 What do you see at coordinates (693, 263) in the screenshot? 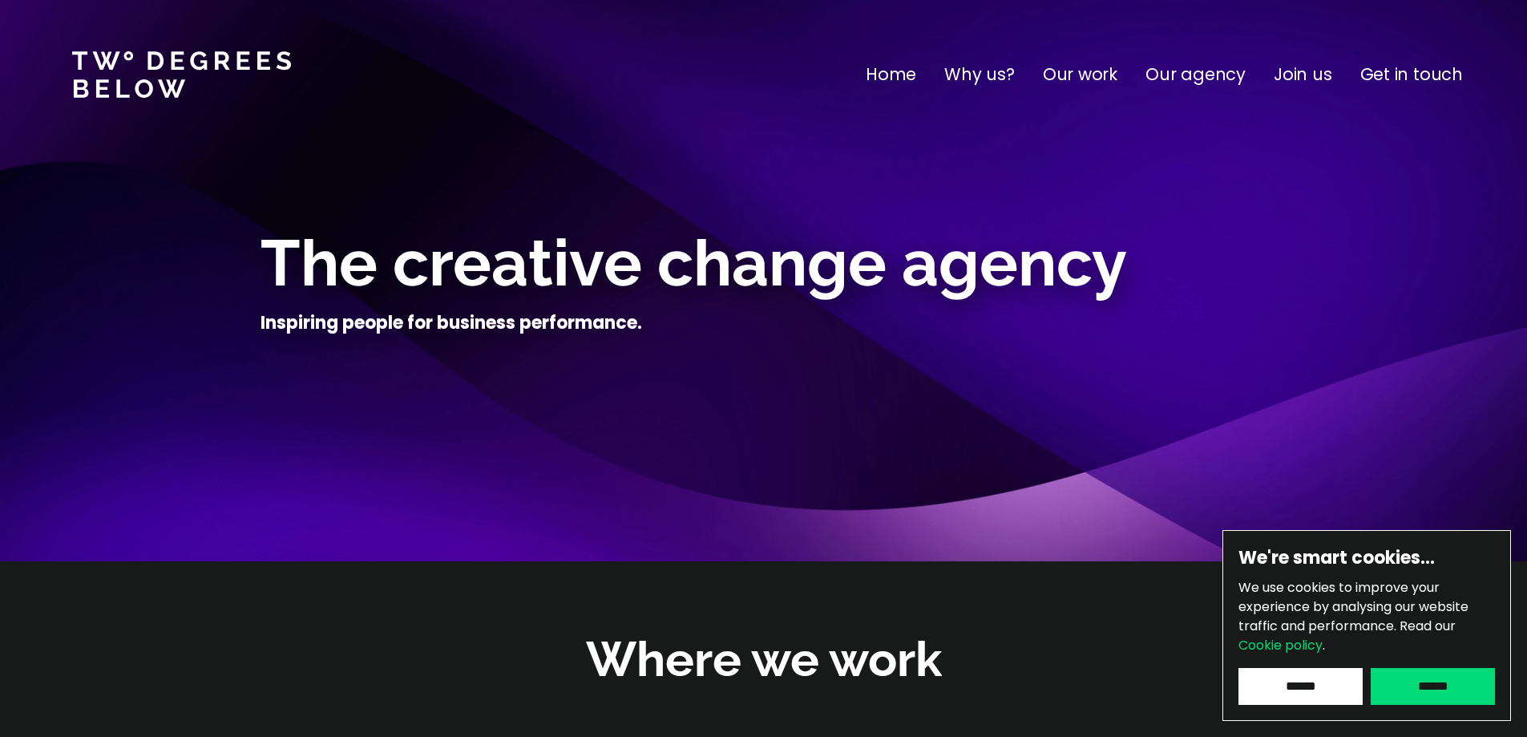
I see `span: The creative change agency` at bounding box center [693, 263].